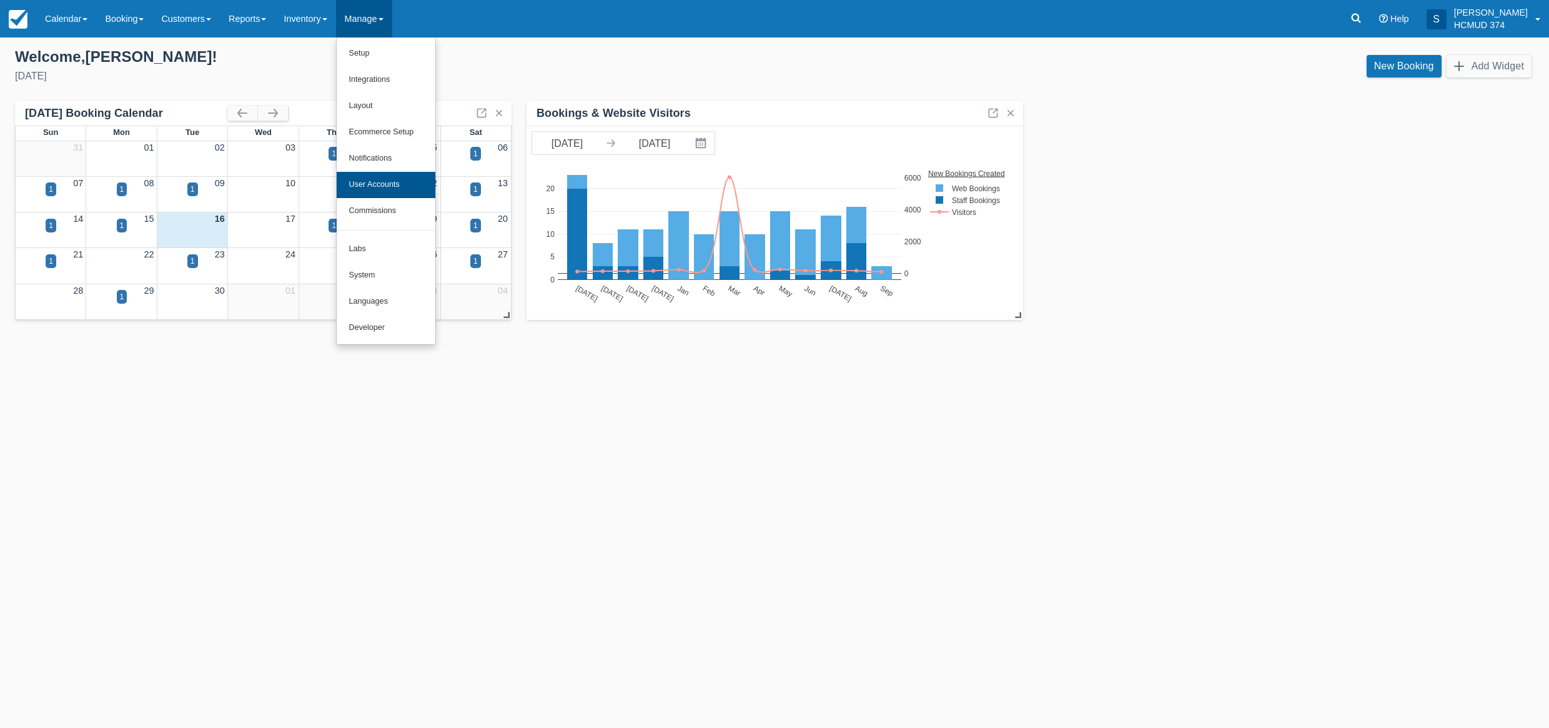  What do you see at coordinates (149, 290) in the screenshot?
I see `a: 29` at bounding box center [149, 290].